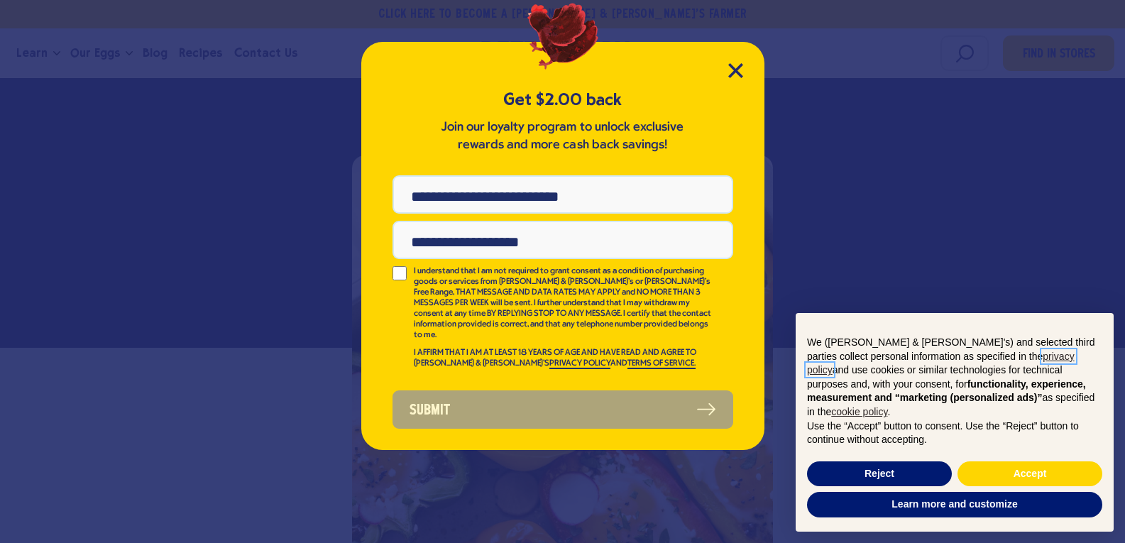 The height and width of the screenshot is (543, 1125). What do you see at coordinates (563, 410) in the screenshot?
I see `button: Submit` at bounding box center [563, 410].